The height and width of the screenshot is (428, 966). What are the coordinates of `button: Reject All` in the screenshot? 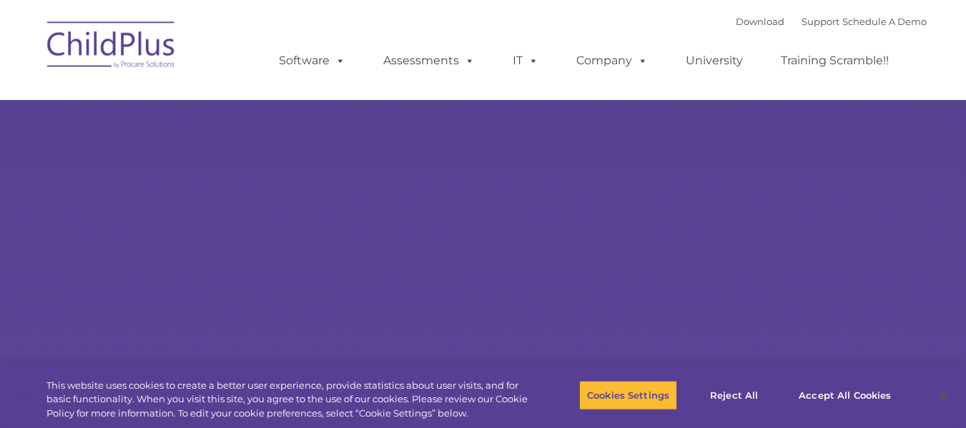 It's located at (734, 395).